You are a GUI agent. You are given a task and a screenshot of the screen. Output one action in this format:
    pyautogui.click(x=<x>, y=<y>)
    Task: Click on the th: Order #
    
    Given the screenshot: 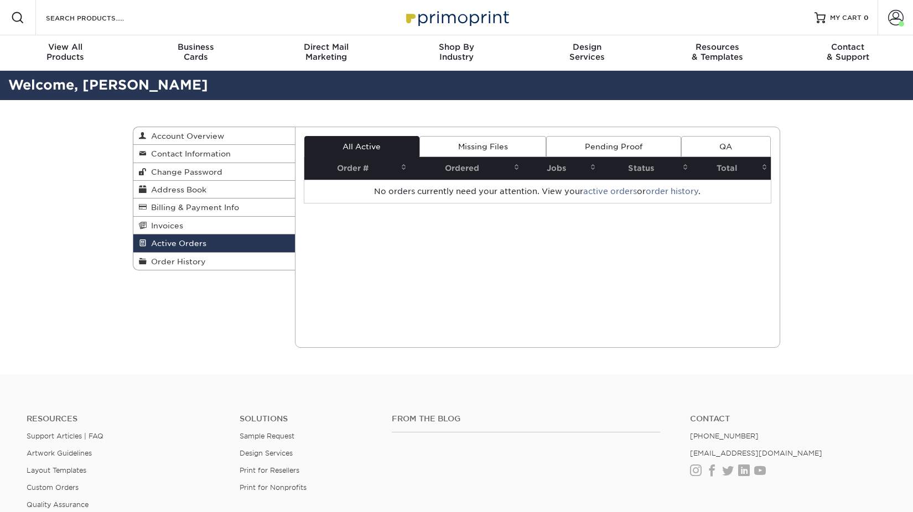 What is the action you would take?
    pyautogui.click(x=357, y=168)
    